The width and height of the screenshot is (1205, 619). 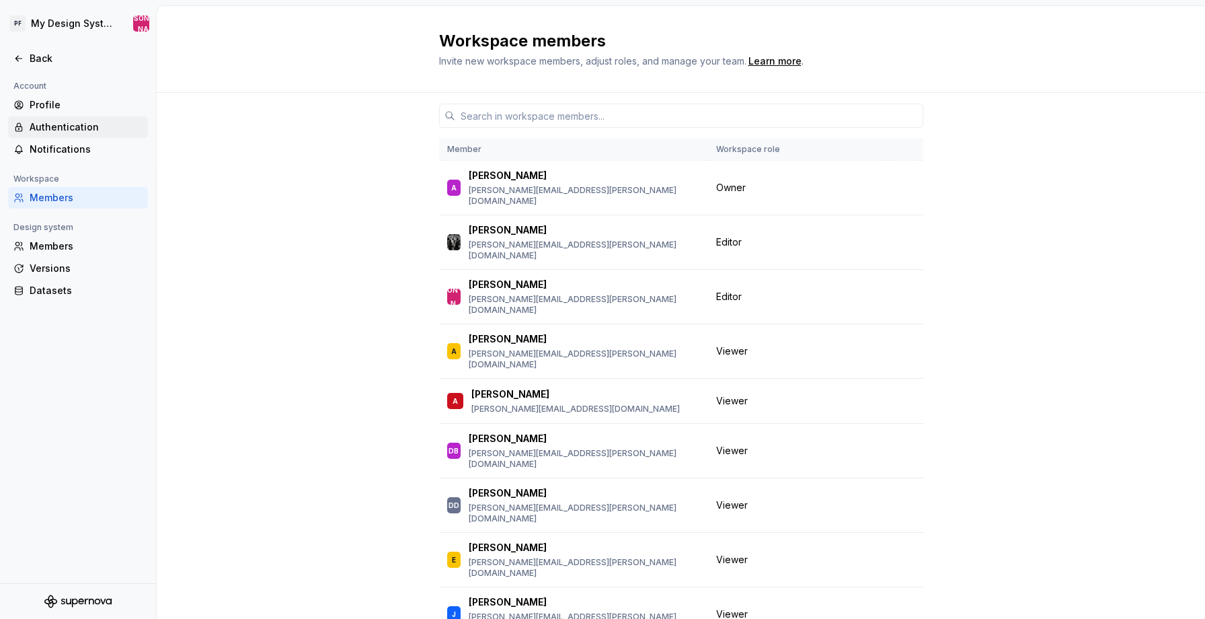 What do you see at coordinates (86, 59) in the screenshot?
I see `div: Back` at bounding box center [86, 59].